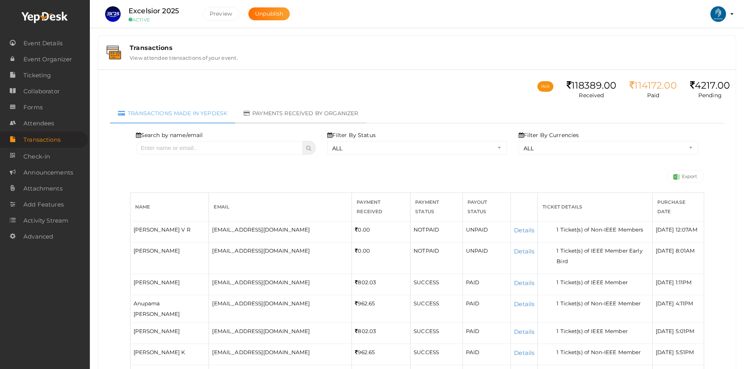 The image size is (744, 369). I want to click on a: Transactions made in Yepdesk, so click(173, 113).